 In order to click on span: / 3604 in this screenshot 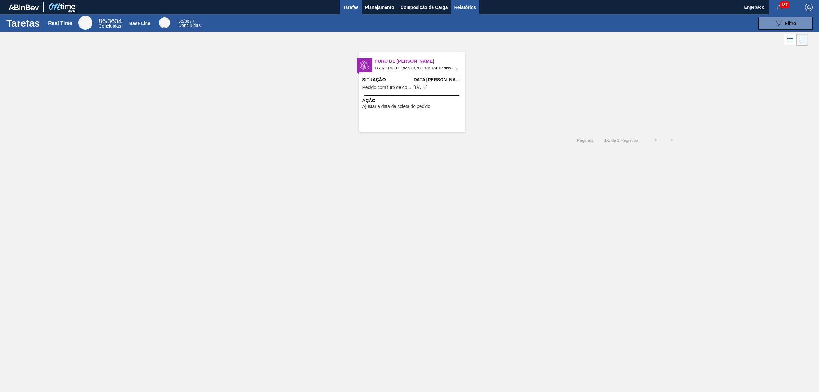, I will do `click(110, 21)`.